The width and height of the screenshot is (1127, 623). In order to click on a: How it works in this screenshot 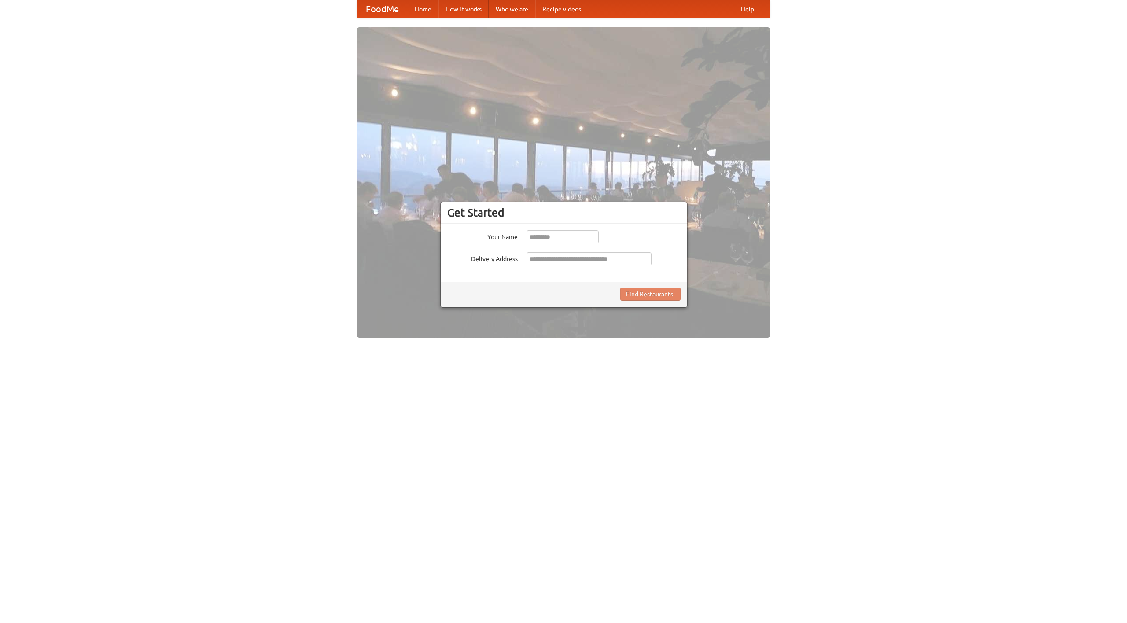, I will do `click(463, 9)`.